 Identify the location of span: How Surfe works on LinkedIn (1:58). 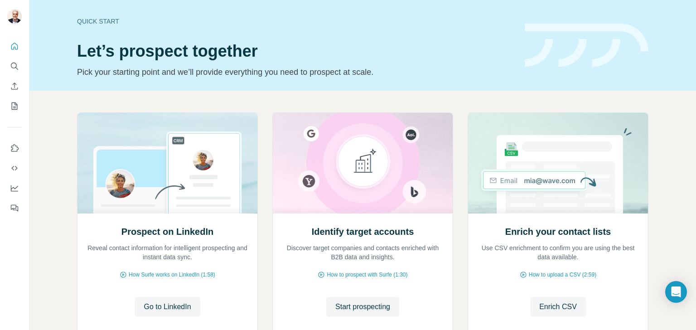
(172, 275).